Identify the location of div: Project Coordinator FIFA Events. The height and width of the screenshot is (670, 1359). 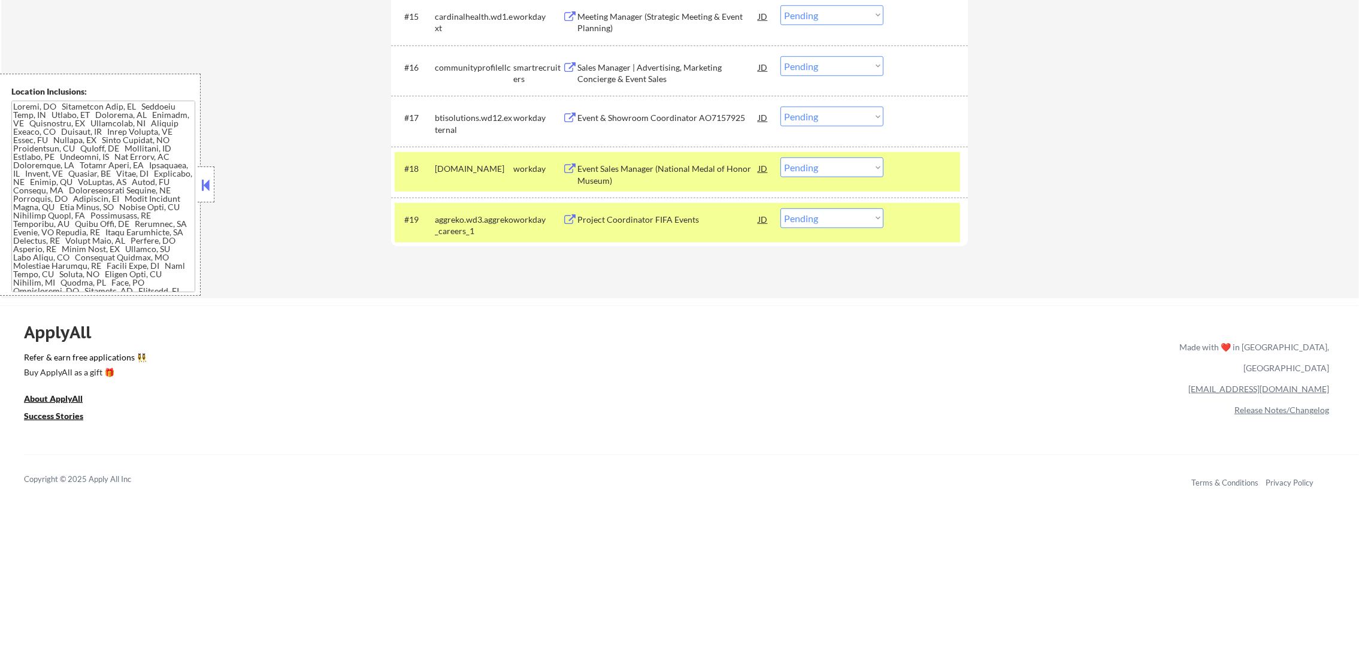
(668, 220).